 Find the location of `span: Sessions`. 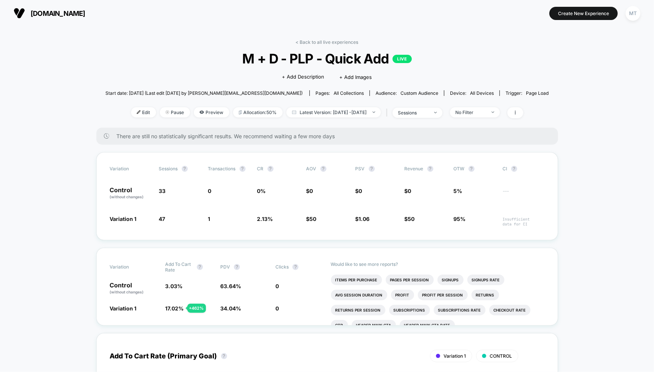

span: Sessions is located at coordinates (169, 169).